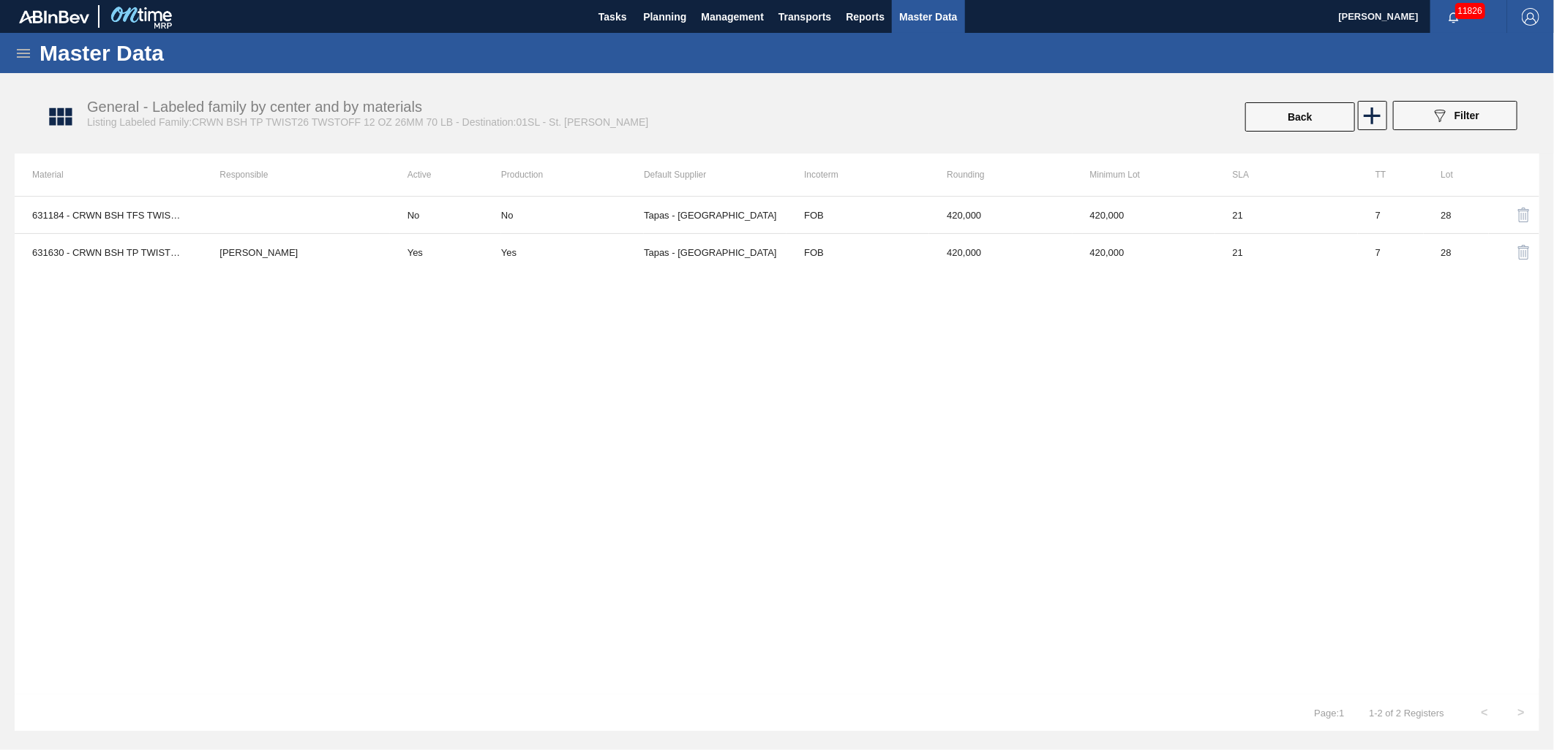  What do you see at coordinates (1530, 17) in the screenshot?
I see `img: Logout` at bounding box center [1530, 17].